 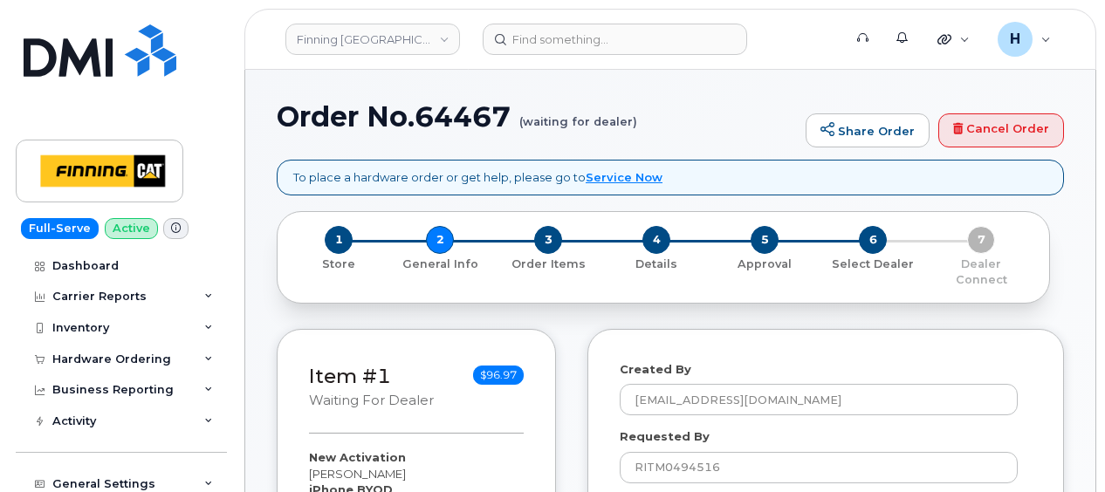 What do you see at coordinates (339, 265) in the screenshot?
I see `p: Store` at bounding box center [339, 265].